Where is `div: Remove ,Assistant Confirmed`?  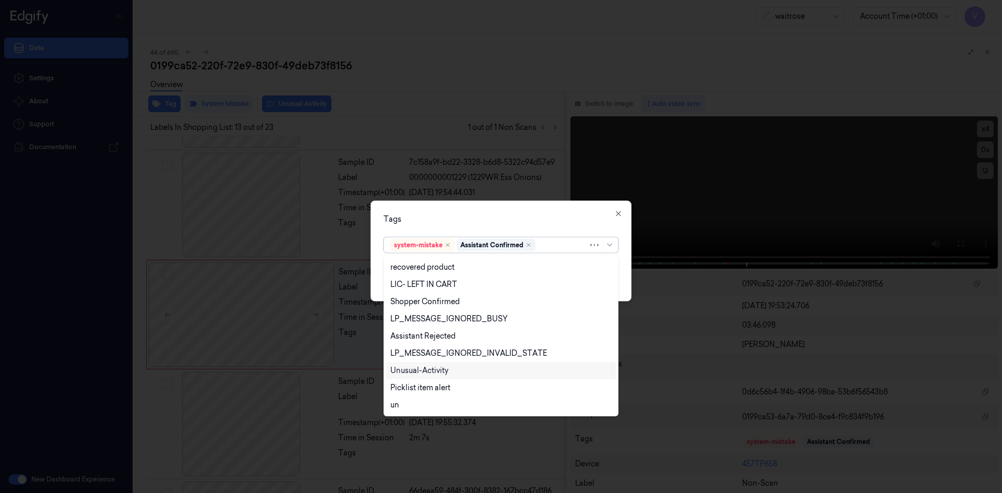 div: Remove ,Assistant Confirmed is located at coordinates (529, 245).